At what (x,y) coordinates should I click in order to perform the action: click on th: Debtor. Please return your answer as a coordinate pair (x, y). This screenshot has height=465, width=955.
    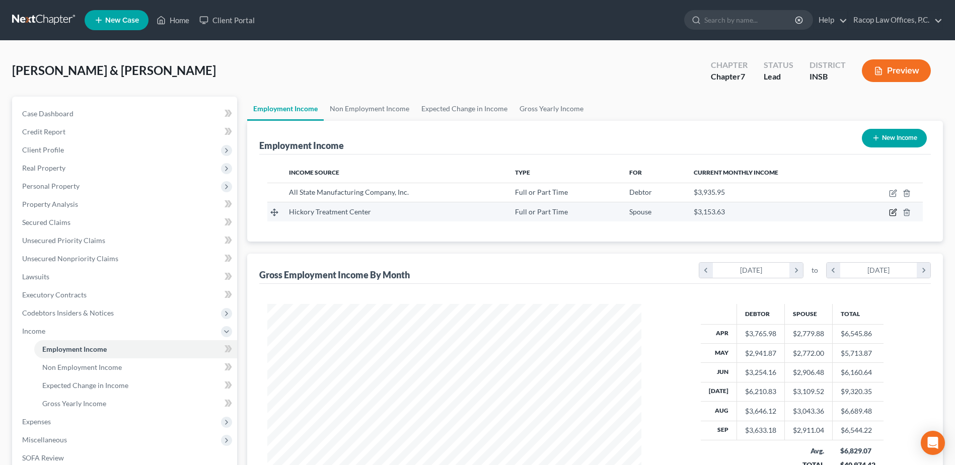
    Looking at the image, I should click on (760, 314).